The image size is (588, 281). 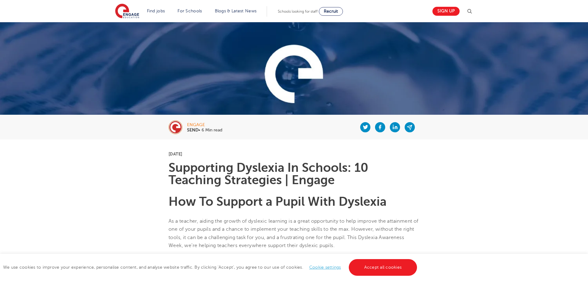 What do you see at coordinates (298, 11) in the screenshot?
I see `span: Schools looking for staff` at bounding box center [298, 11].